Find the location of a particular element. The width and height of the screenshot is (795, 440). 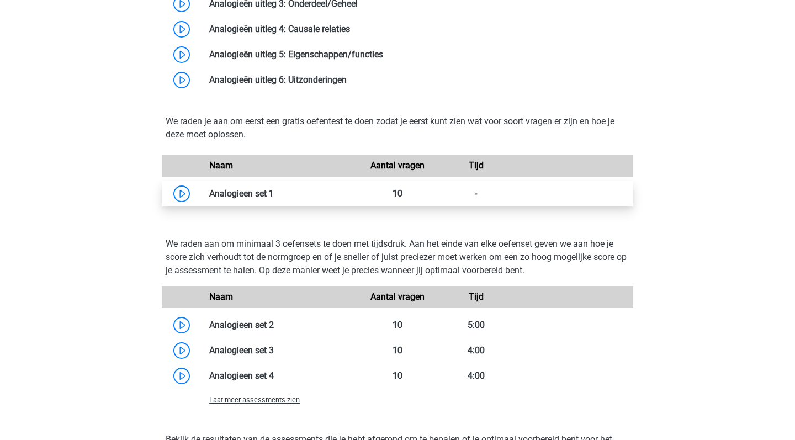

div: Analogieën uitleg 5: Eigenschappen/functies is located at coordinates (417, 55).